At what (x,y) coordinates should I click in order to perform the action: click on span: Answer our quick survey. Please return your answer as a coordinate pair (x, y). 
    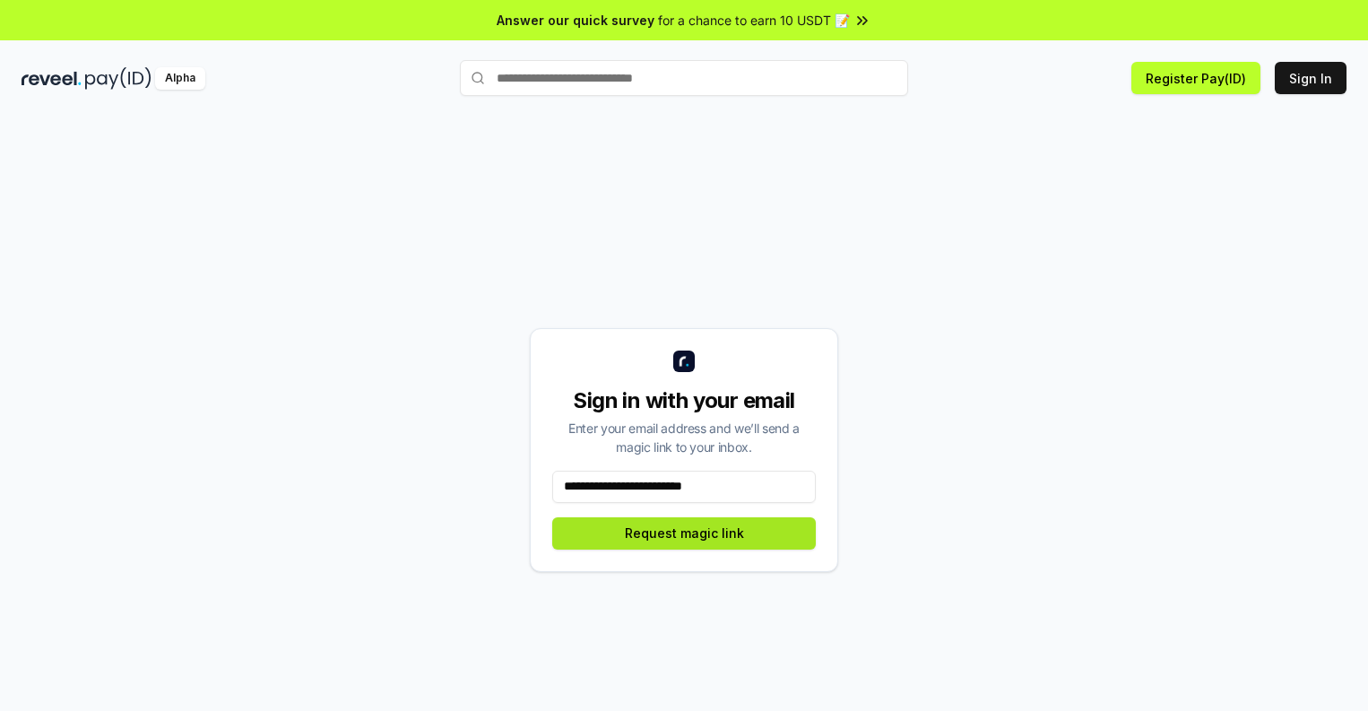
    Looking at the image, I should click on (576, 20).